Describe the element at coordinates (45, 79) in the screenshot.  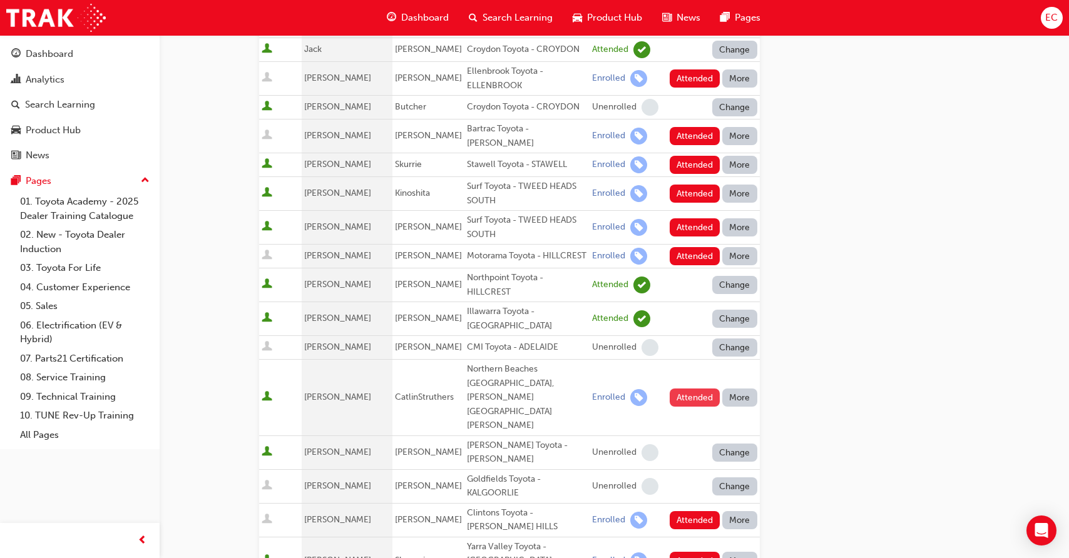
I see `div: Analytics` at that location.